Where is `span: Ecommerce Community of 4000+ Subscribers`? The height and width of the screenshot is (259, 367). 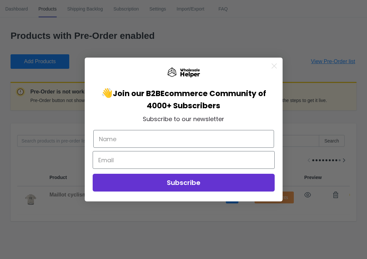 span: Ecommerce Community of 4000+ Subscribers is located at coordinates (206, 100).